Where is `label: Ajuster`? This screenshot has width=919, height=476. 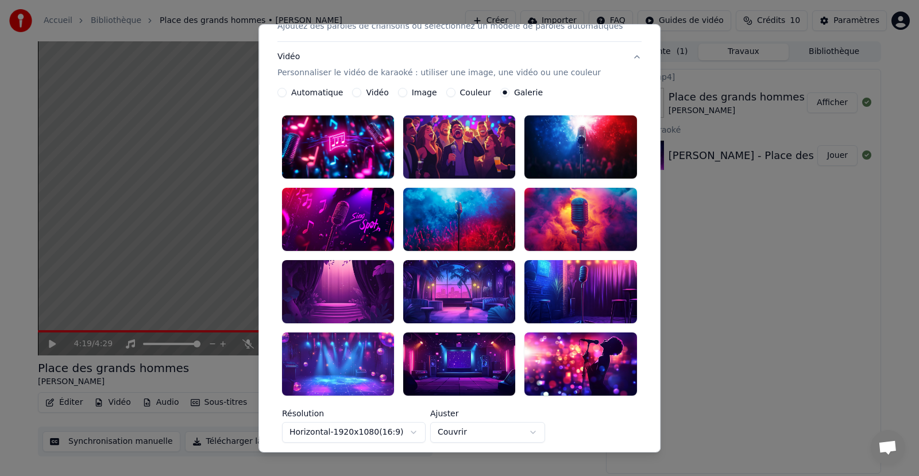
label: Ajuster is located at coordinates (487, 413).